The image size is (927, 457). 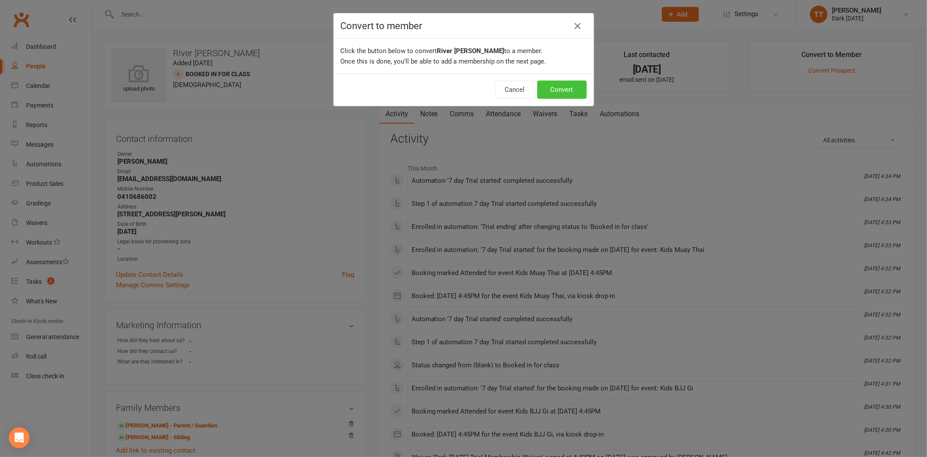 What do you see at coordinates (515, 90) in the screenshot?
I see `button: Cancel` at bounding box center [515, 90].